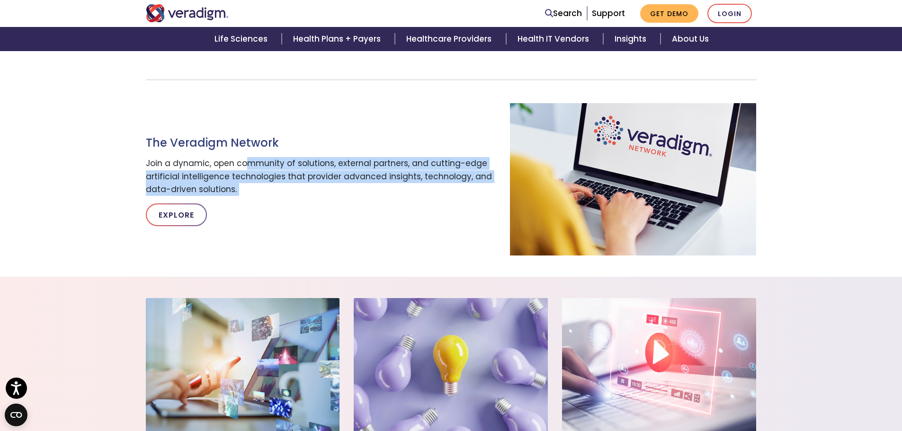 The width and height of the screenshot is (902, 431). I want to click on a: Get Demo, so click(669, 13).